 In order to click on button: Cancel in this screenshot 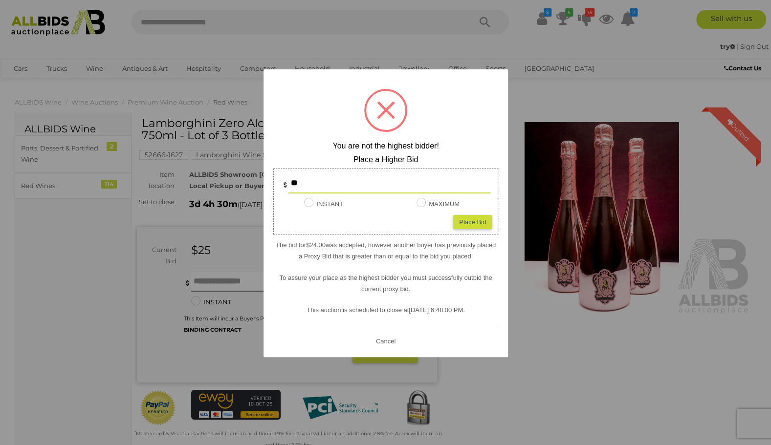, I will do `click(385, 341)`.